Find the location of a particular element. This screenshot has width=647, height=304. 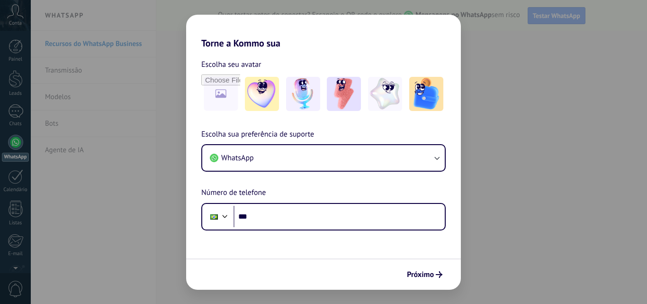

img: -4.jpeg is located at coordinates (385, 94).